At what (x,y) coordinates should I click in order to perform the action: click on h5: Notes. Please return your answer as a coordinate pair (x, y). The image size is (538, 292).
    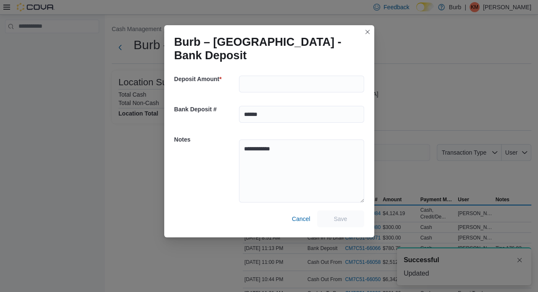
    Looking at the image, I should click on (206, 140).